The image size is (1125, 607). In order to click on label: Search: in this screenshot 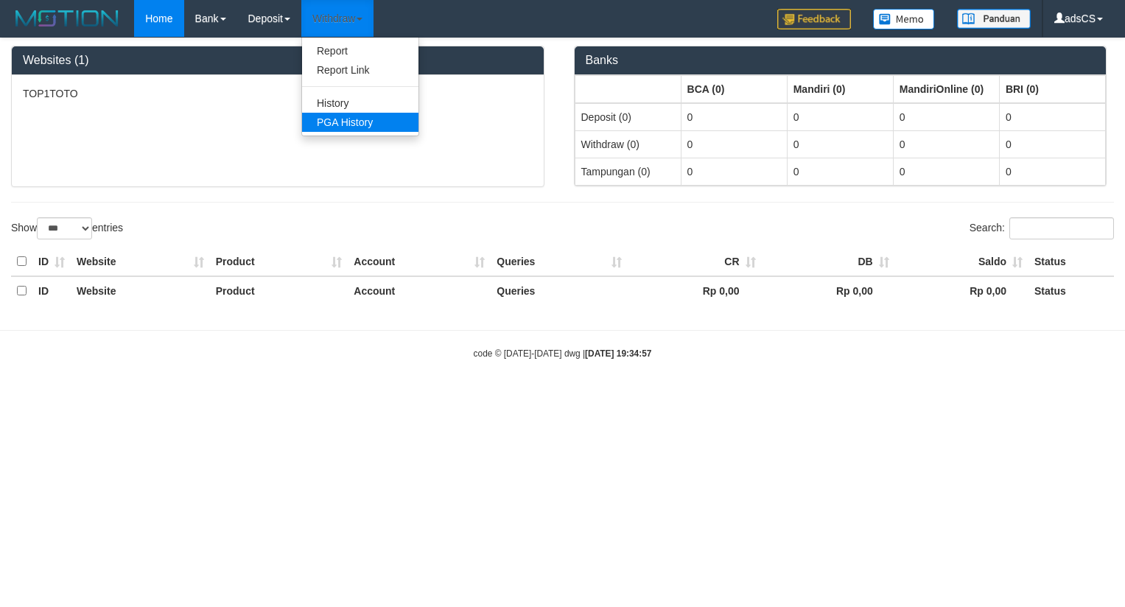, I will do `click(1041, 228)`.